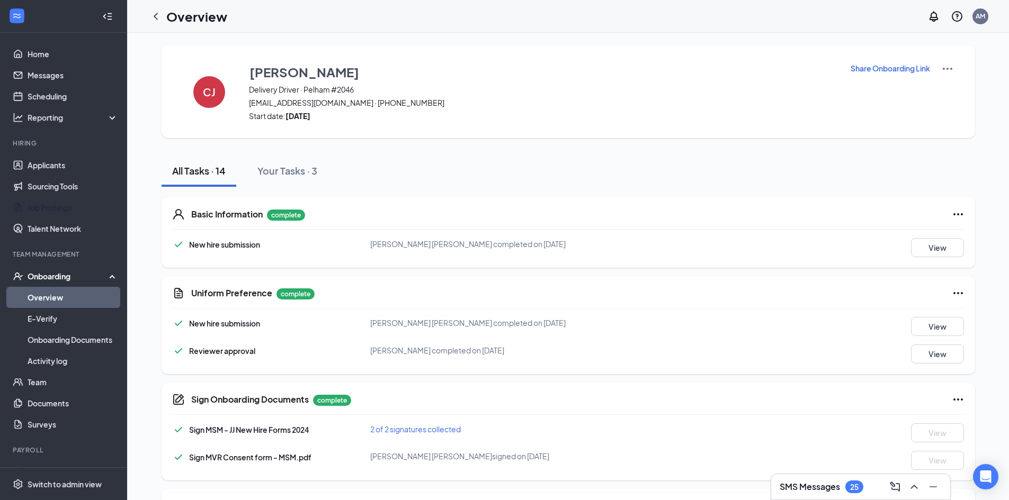 This screenshot has width=1009, height=500. Describe the element at coordinates (914, 487) in the screenshot. I see `svg: ChevronUp` at that location.